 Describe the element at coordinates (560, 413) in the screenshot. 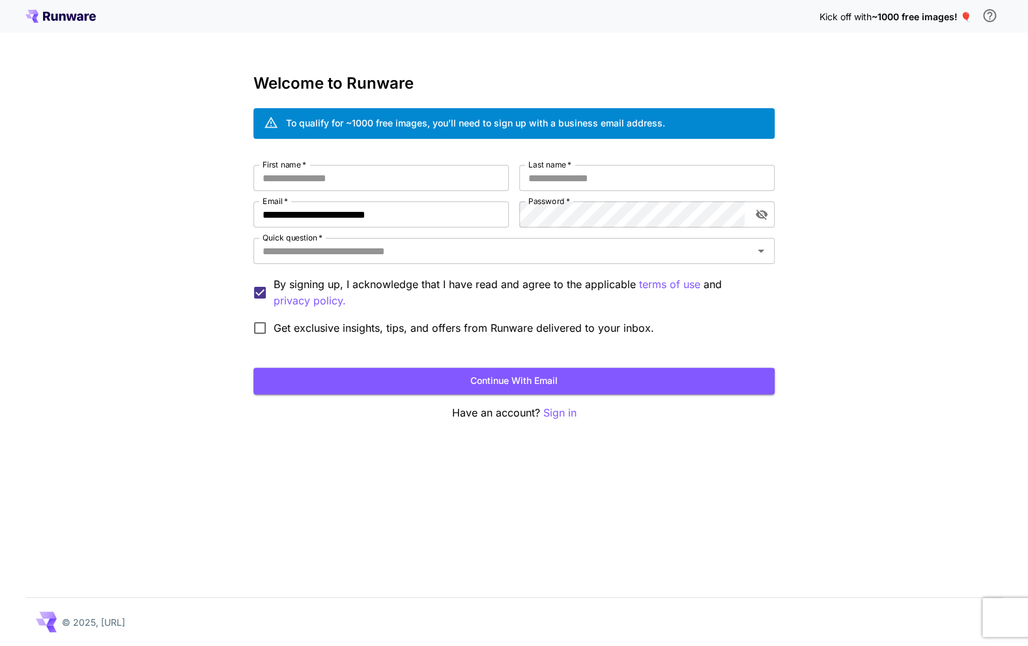

I see `button: Sign in` at that location.